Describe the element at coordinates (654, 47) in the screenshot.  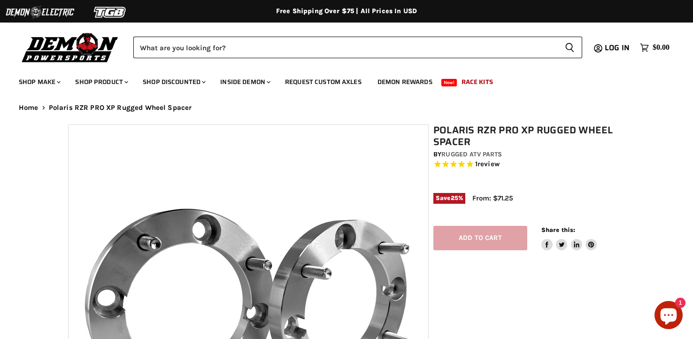
I see `a: $0.00` at that location.